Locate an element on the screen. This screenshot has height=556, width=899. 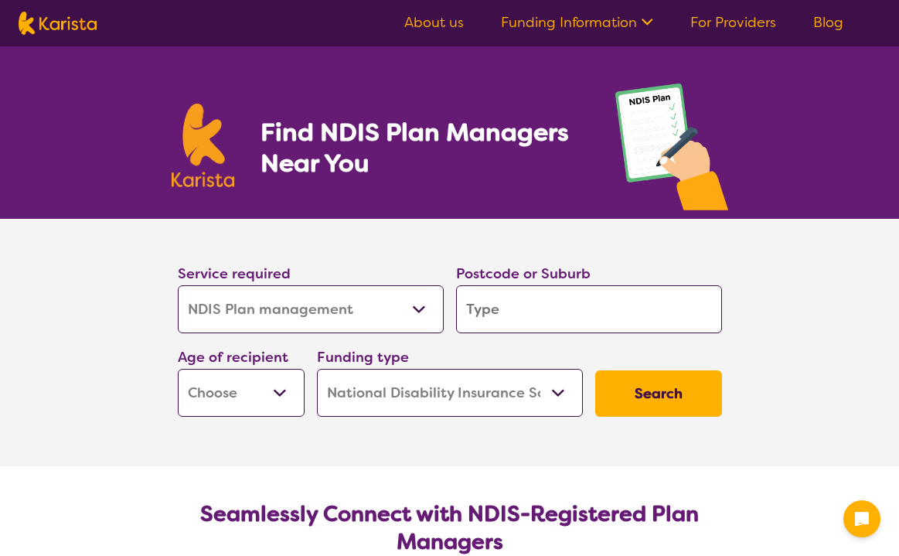
a: For Providers is located at coordinates (733, 22).